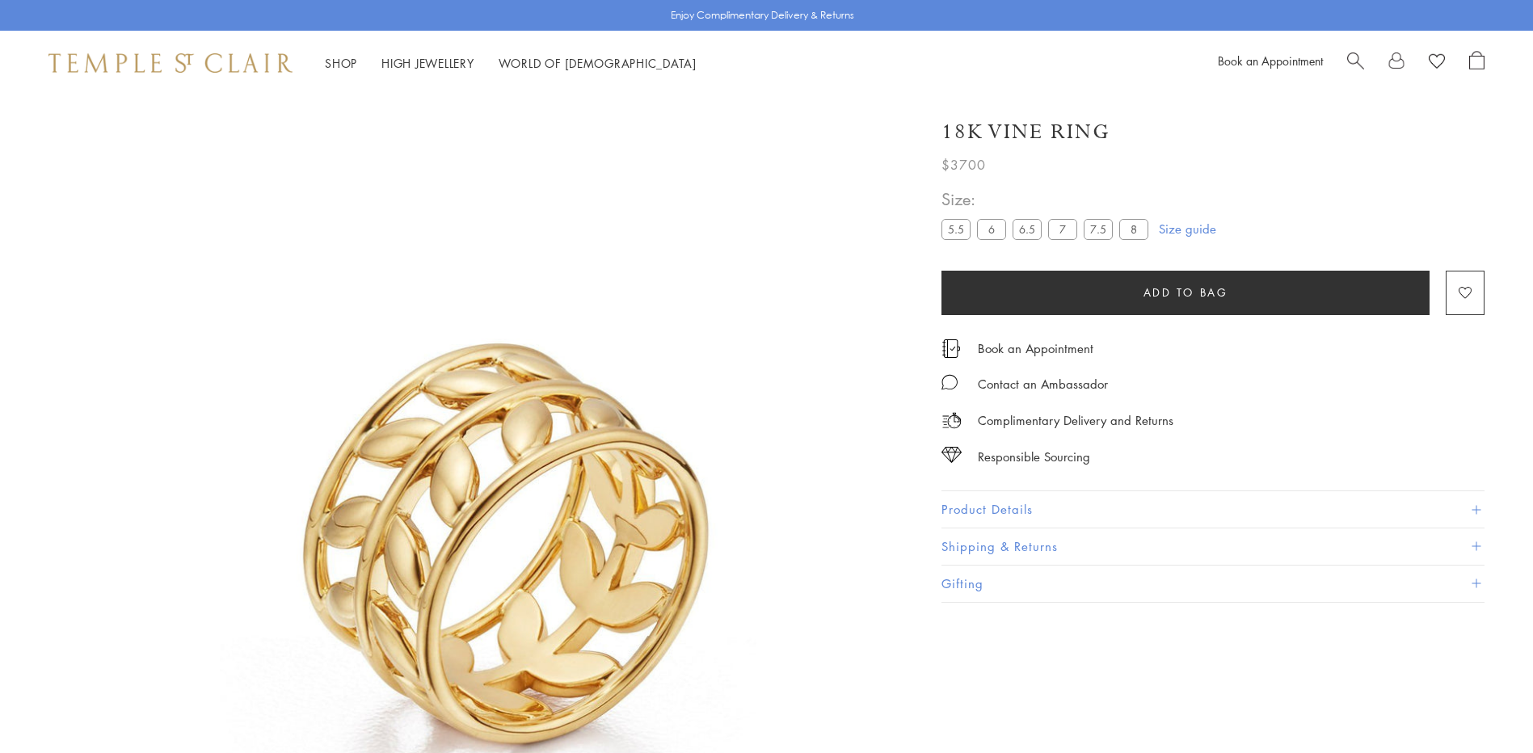 The width and height of the screenshot is (1533, 753). Describe the element at coordinates (1187, 229) in the screenshot. I see `a: Size guide` at that location.